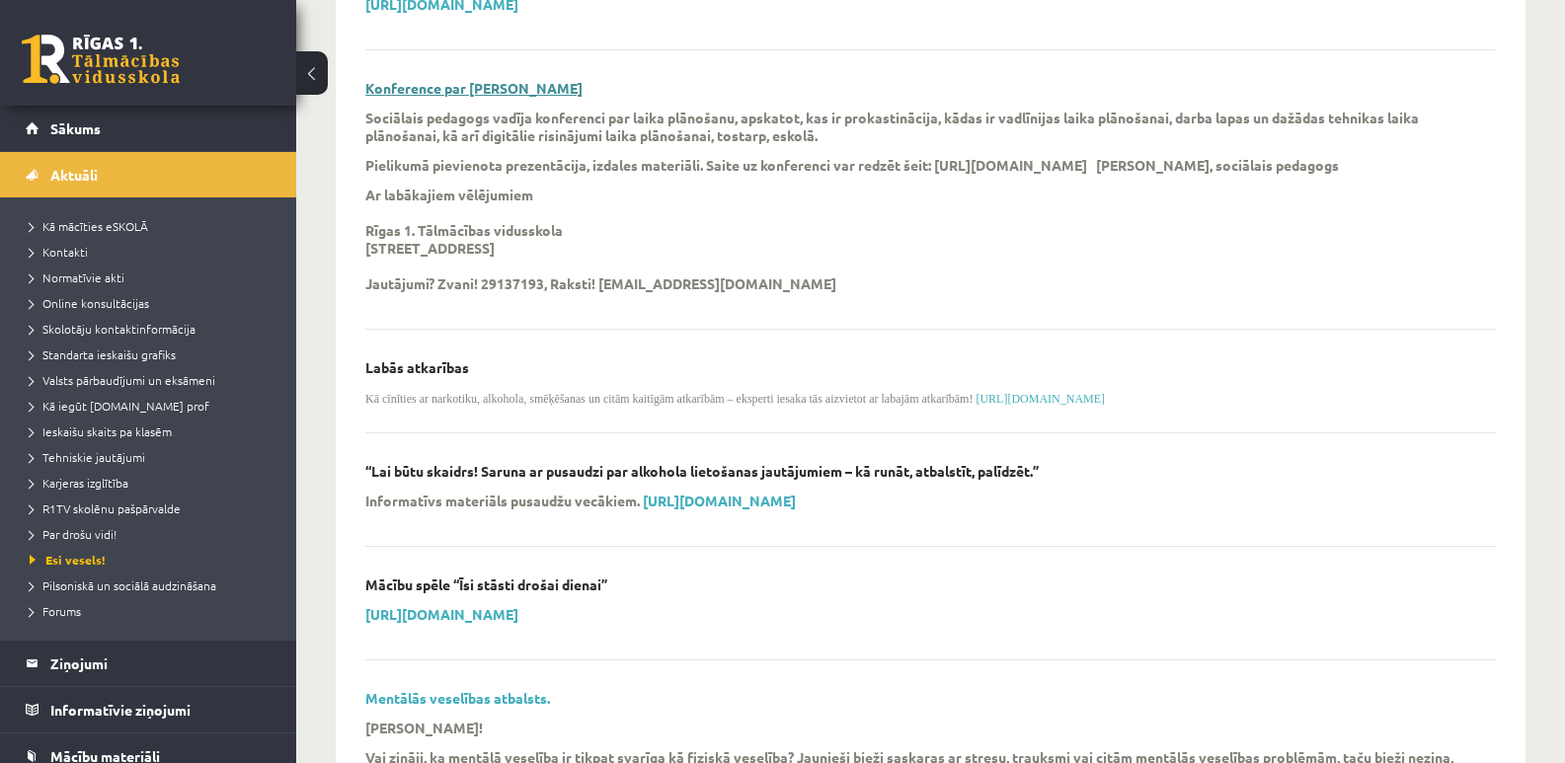 This screenshot has height=763, width=1565. I want to click on a: Rīgas 1. Tālmācības vidusskola, so click(101, 59).